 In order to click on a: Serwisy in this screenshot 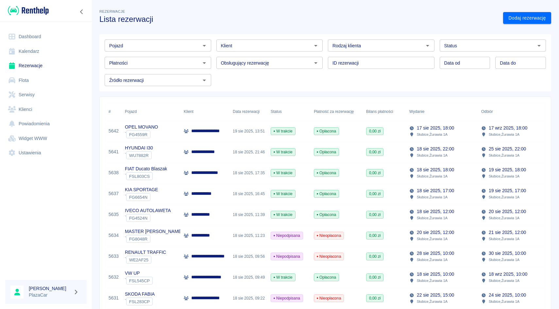, I will do `click(46, 95)`.